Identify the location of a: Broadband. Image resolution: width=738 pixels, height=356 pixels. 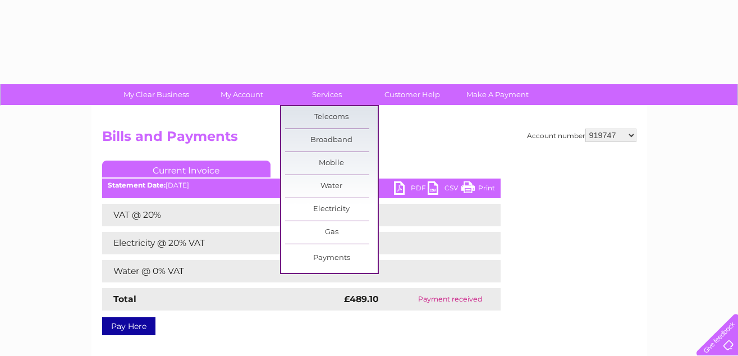
(331, 140).